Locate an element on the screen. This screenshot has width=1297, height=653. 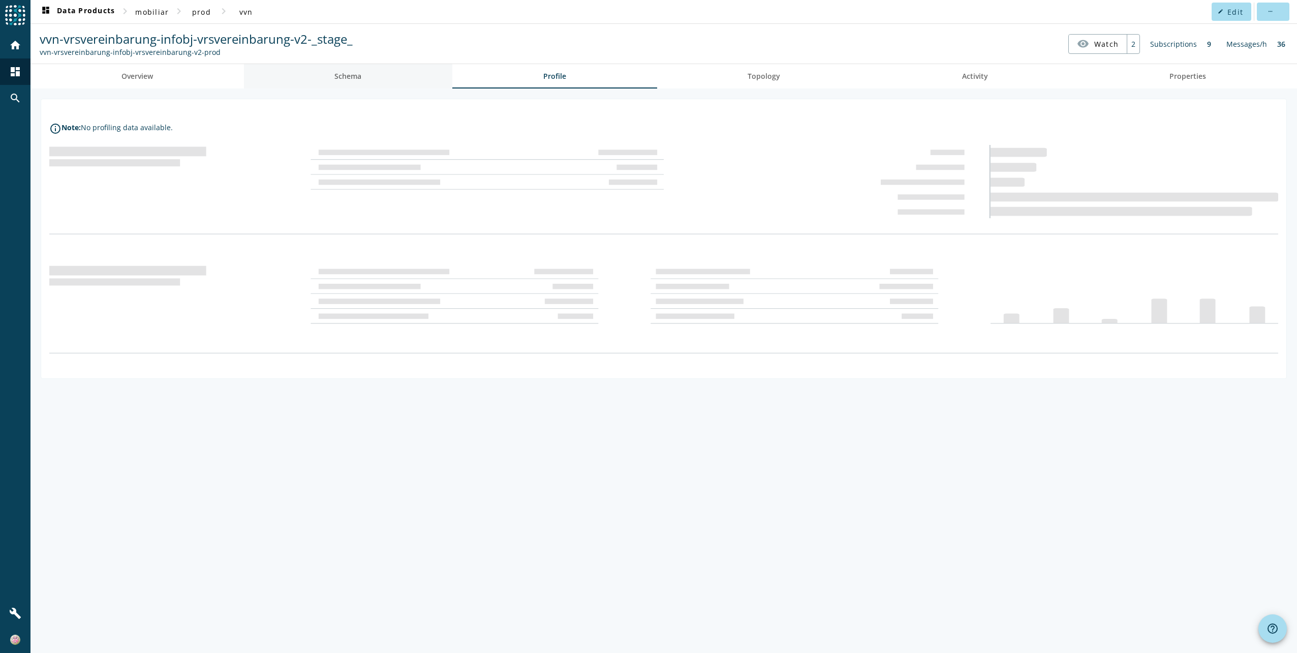
span: mobiliar is located at coordinates (152, 12).